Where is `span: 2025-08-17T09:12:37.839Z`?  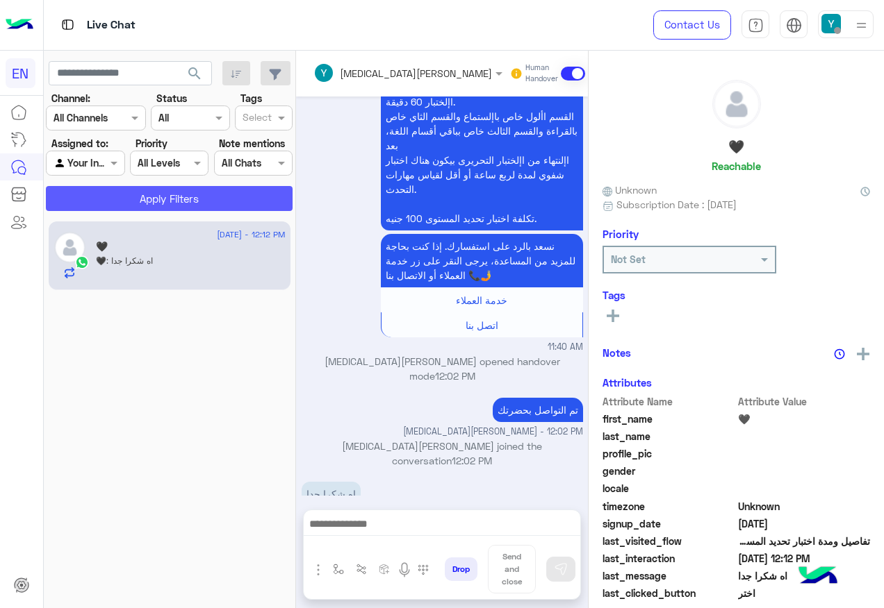 span: 2025-08-17T09:12:37.839Z is located at coordinates (804, 558).